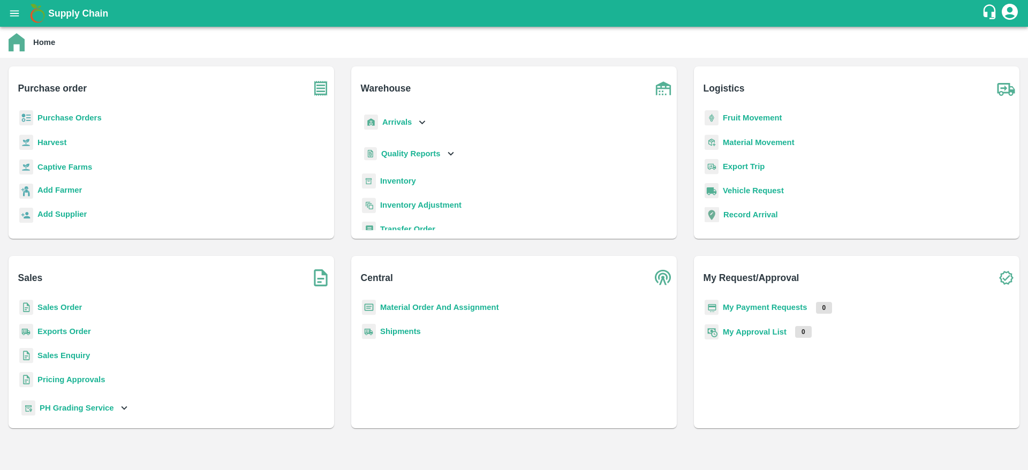 Image resolution: width=1028 pixels, height=470 pixels. What do you see at coordinates (52, 142) in the screenshot?
I see `b: Harvest` at bounding box center [52, 142].